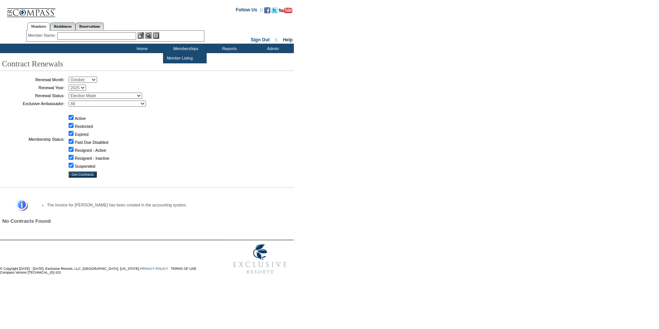  Describe the element at coordinates (228, 48) in the screenshot. I see `td: Reports` at that location.